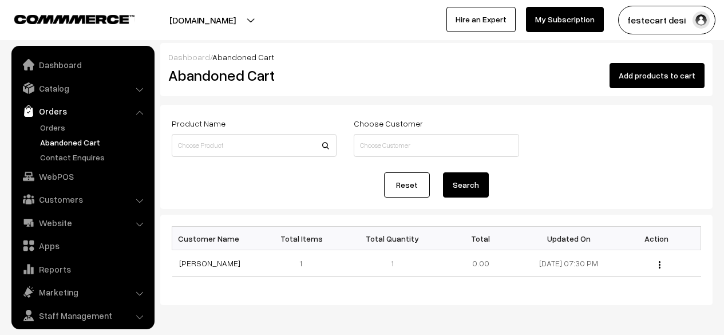  I want to click on a: Apps, so click(82, 246).